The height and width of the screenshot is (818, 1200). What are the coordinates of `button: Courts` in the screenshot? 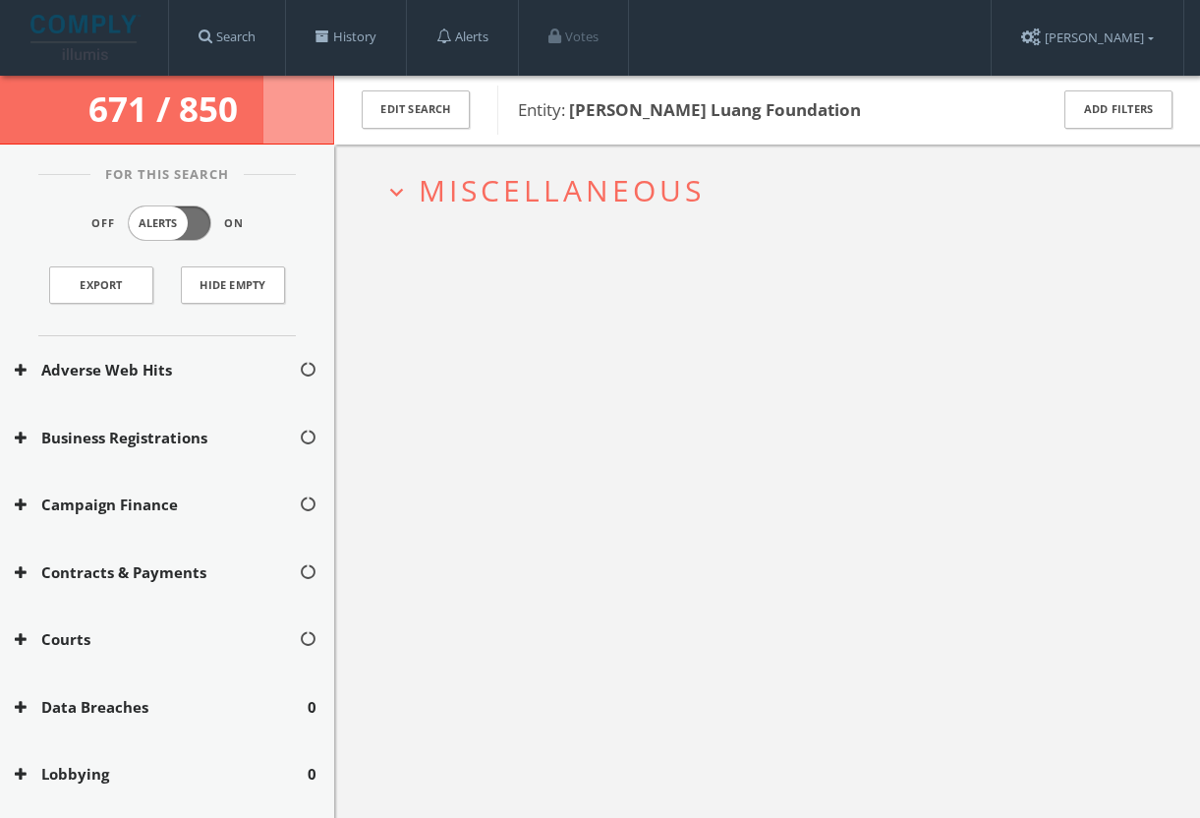 It's located at (156, 639).